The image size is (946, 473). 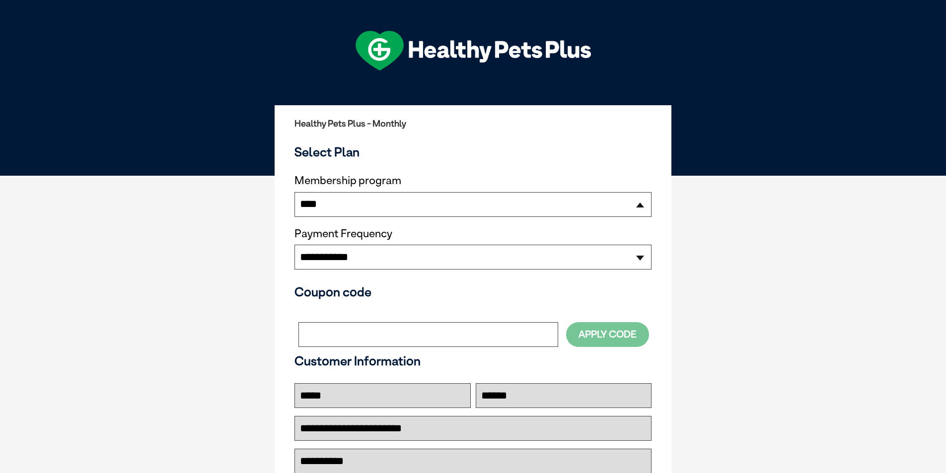 What do you see at coordinates (473, 292) in the screenshot?
I see `h3: Coupon code` at bounding box center [473, 292].